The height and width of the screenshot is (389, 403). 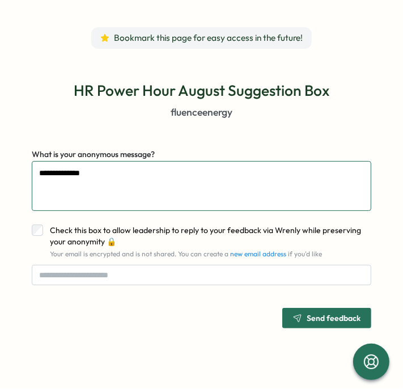 What do you see at coordinates (201, 90) in the screenshot?
I see `p: HR Power Hour August Suggestion Box` at bounding box center [201, 90].